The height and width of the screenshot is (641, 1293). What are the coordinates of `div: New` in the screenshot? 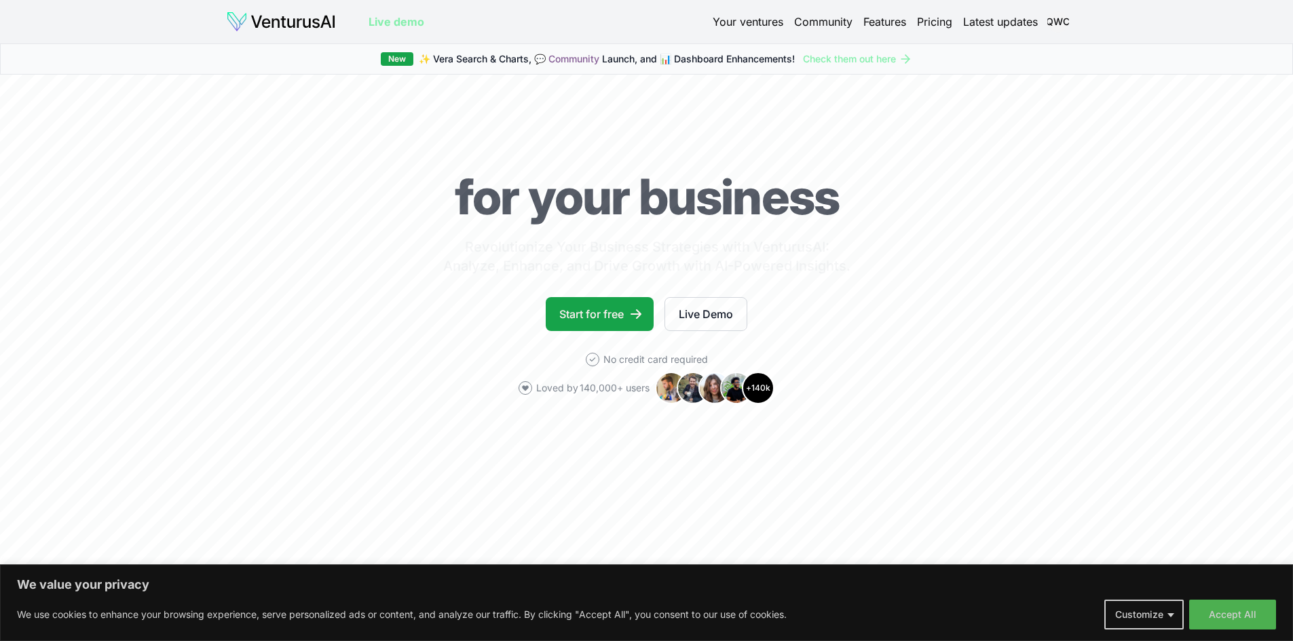 It's located at (397, 59).